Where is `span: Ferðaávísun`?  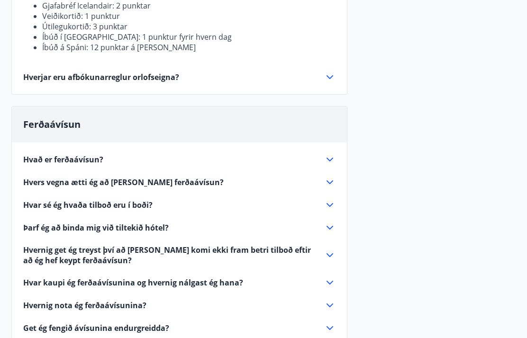
span: Ferðaávísun is located at coordinates (52, 124).